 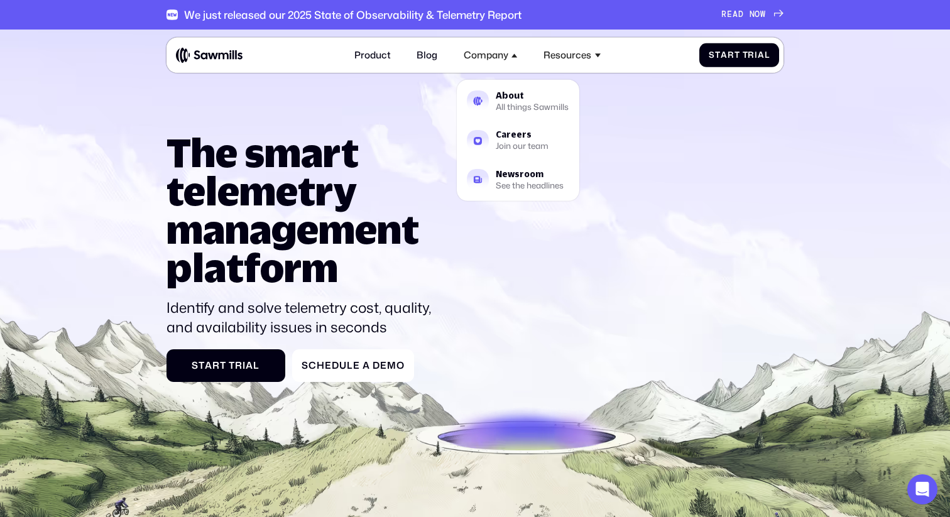 What do you see at coordinates (372, 55) in the screenshot?
I see `a: Product` at bounding box center [372, 55].